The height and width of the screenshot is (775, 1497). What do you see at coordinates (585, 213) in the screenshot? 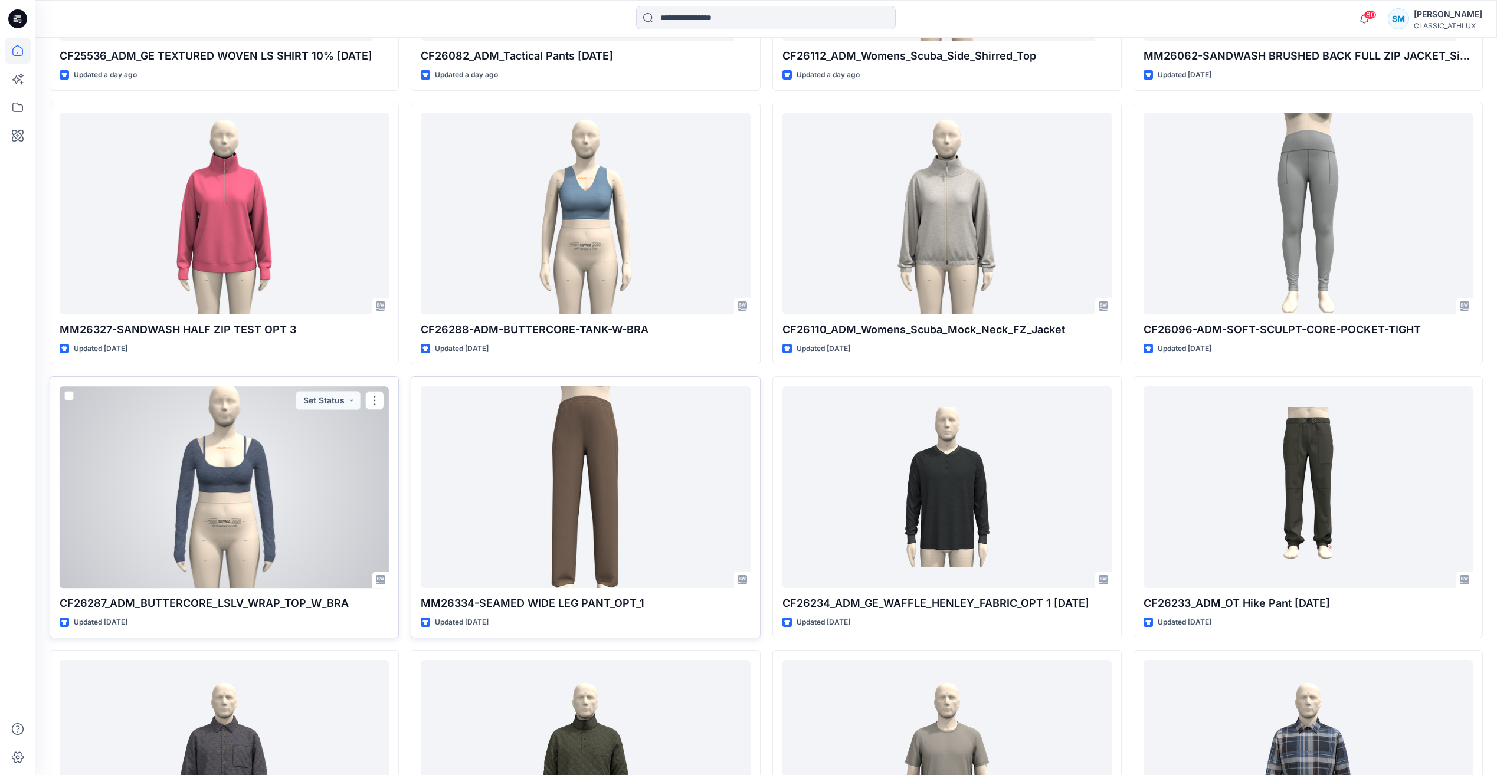
I see `a: CF26288-ADM-BUTTERCORE-TANK-W-BRA` at bounding box center [585, 213].